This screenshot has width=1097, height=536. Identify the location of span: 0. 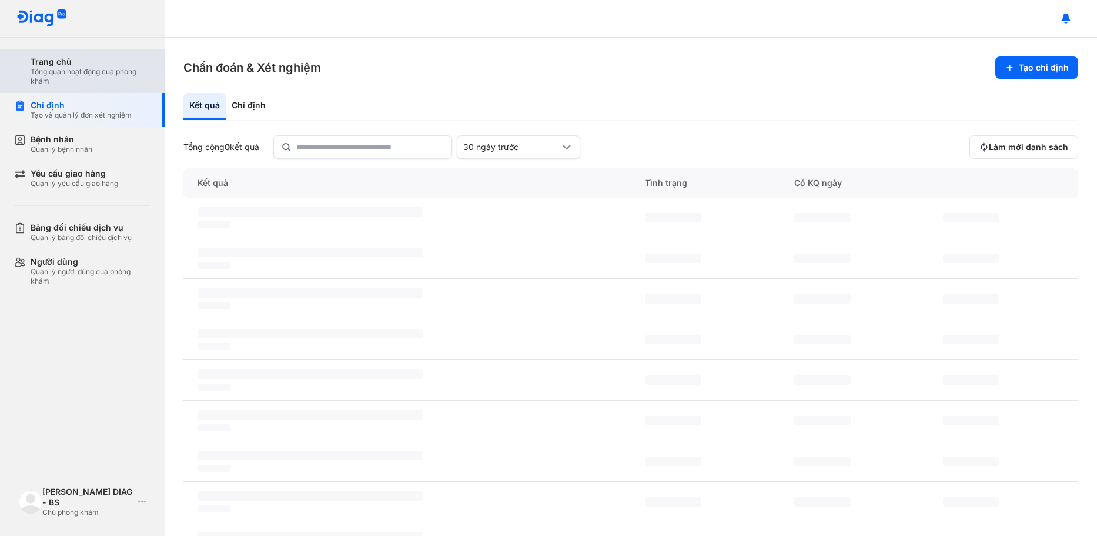
(227, 146).